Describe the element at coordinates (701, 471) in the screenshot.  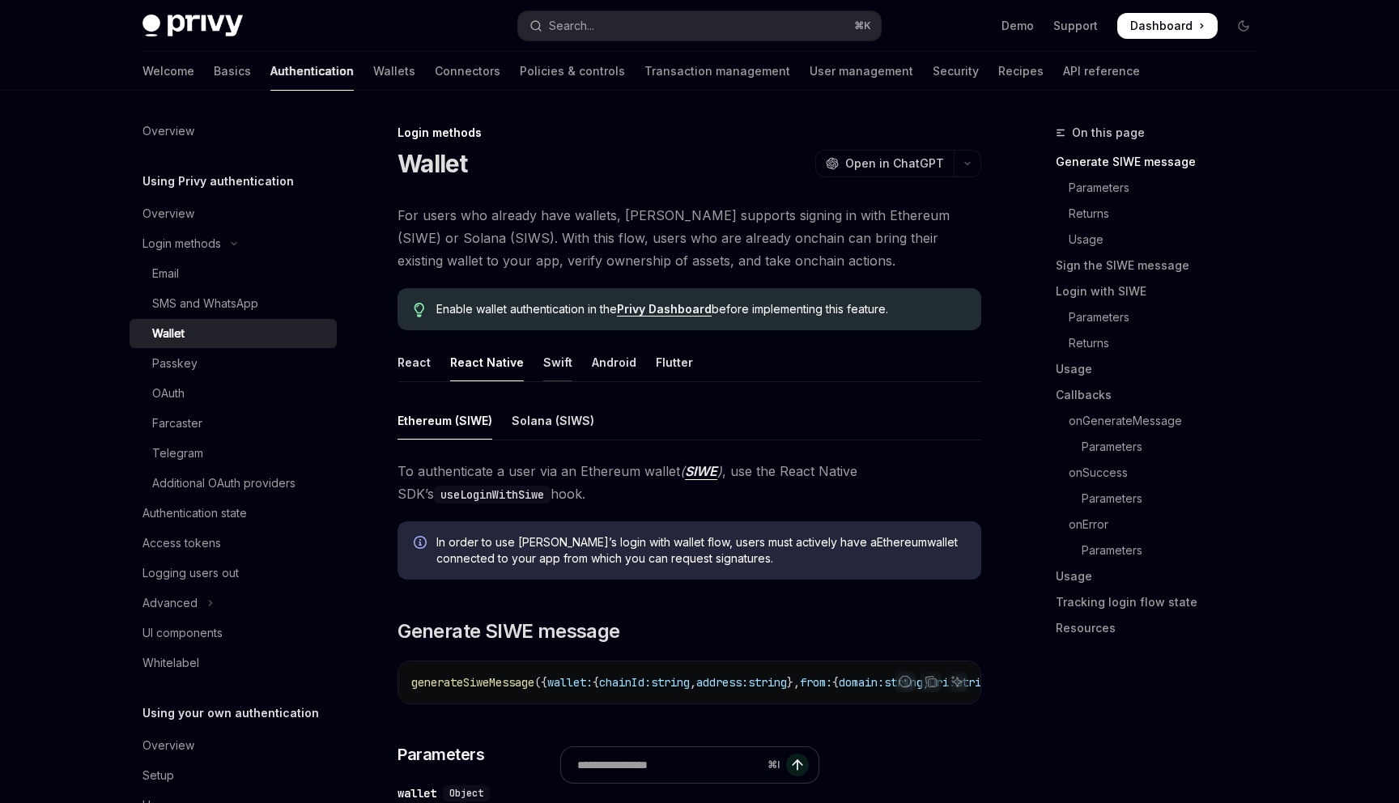
I see `a: SIWE` at that location.